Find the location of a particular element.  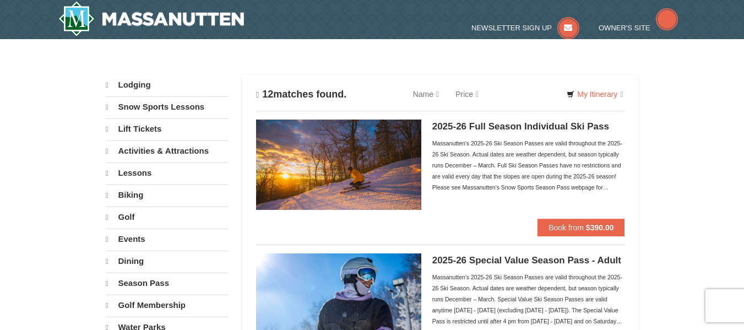

button: Book from $390.00 is located at coordinates (581, 227).